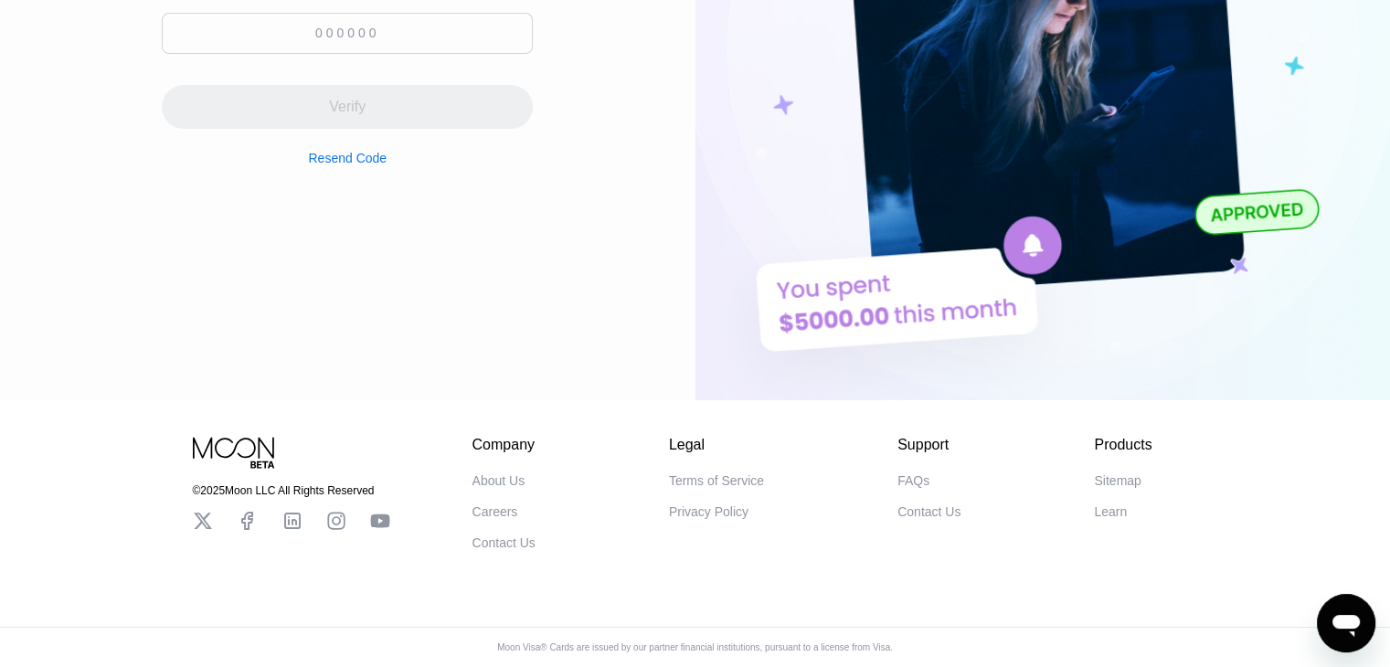 The width and height of the screenshot is (1390, 667). Describe the element at coordinates (717, 481) in the screenshot. I see `div: Terms of Service` at that location.